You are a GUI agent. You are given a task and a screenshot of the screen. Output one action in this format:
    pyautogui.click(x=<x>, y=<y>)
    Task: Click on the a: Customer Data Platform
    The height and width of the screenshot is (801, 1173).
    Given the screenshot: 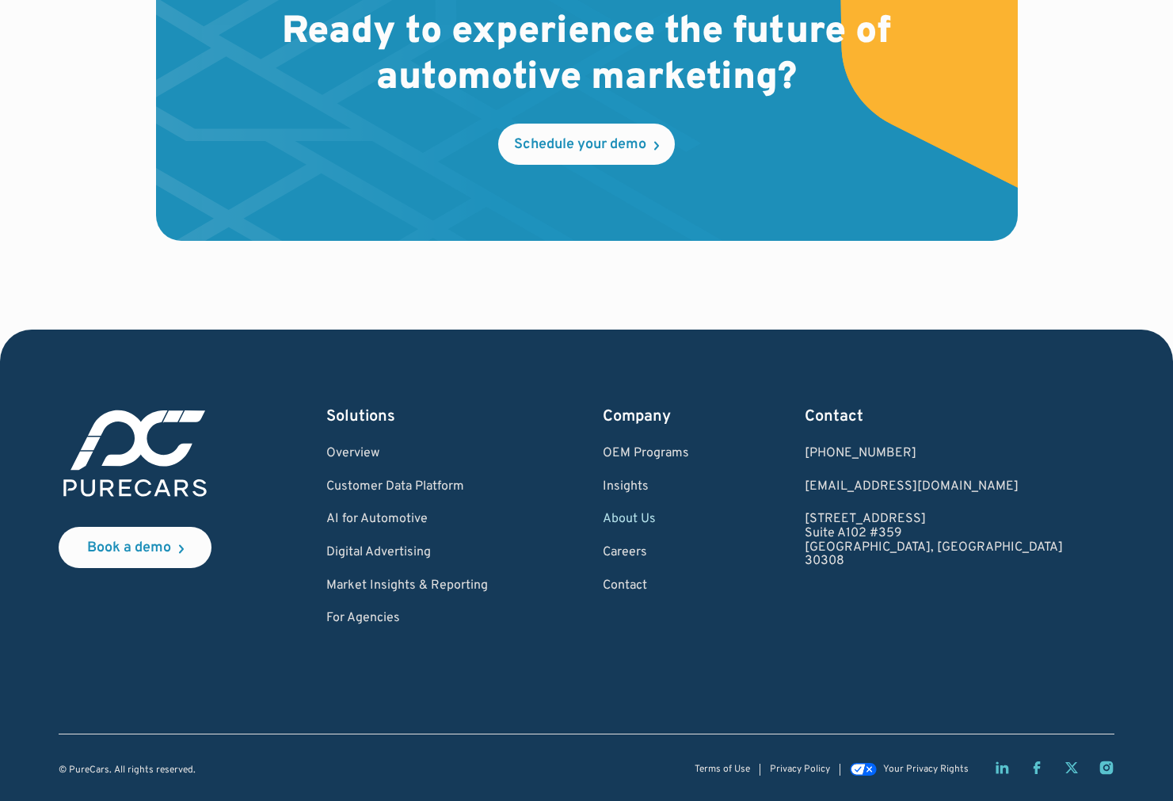 What is the action you would take?
    pyautogui.click(x=407, y=487)
    